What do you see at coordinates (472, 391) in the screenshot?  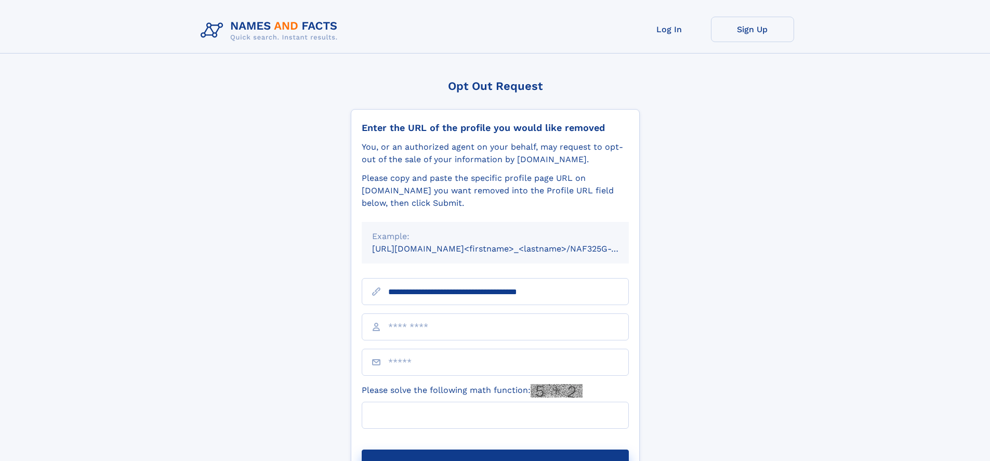 I see `label: Please solve the following math function:` at bounding box center [472, 391].